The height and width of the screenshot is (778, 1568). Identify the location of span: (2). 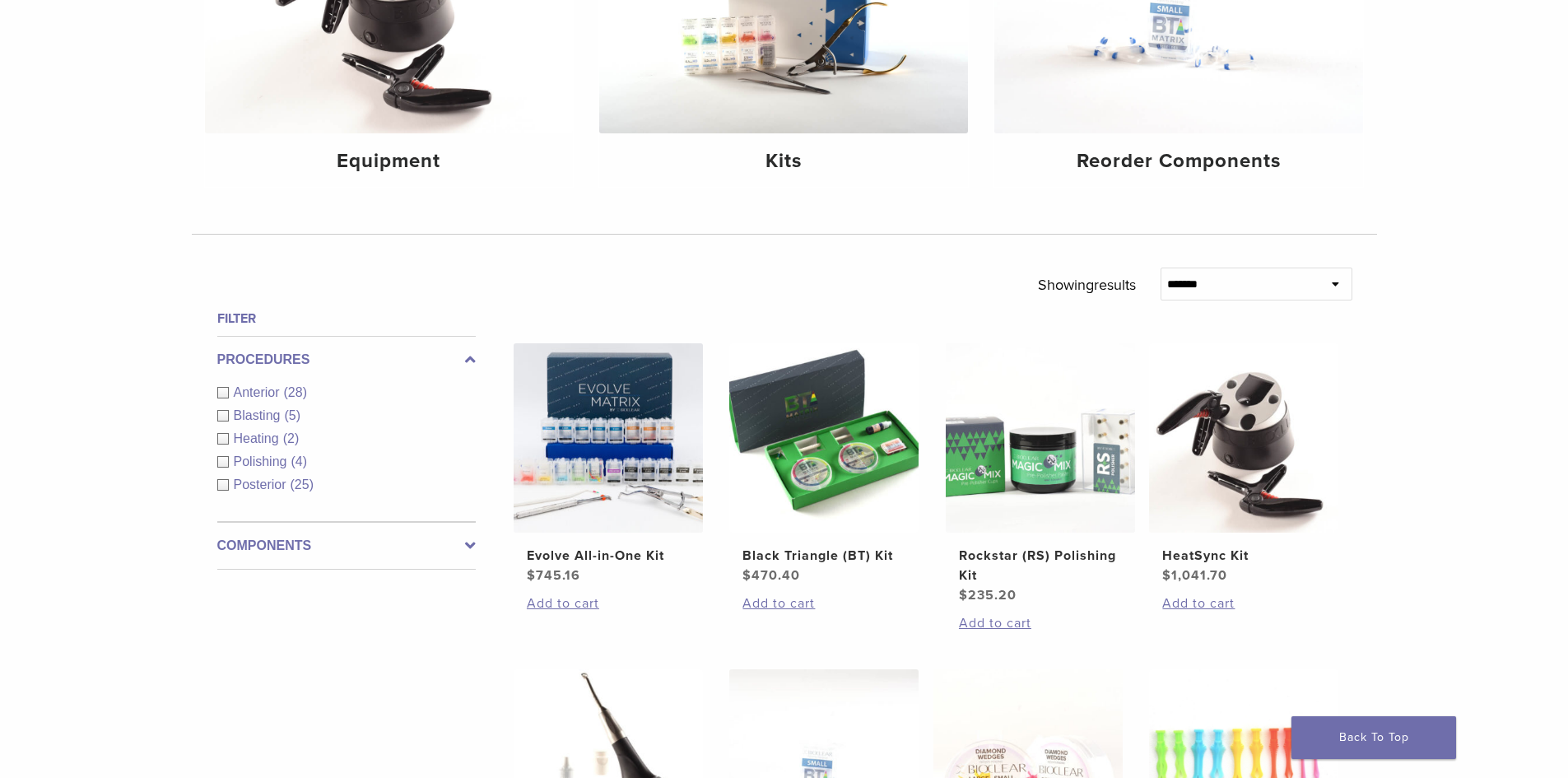
(291, 438).